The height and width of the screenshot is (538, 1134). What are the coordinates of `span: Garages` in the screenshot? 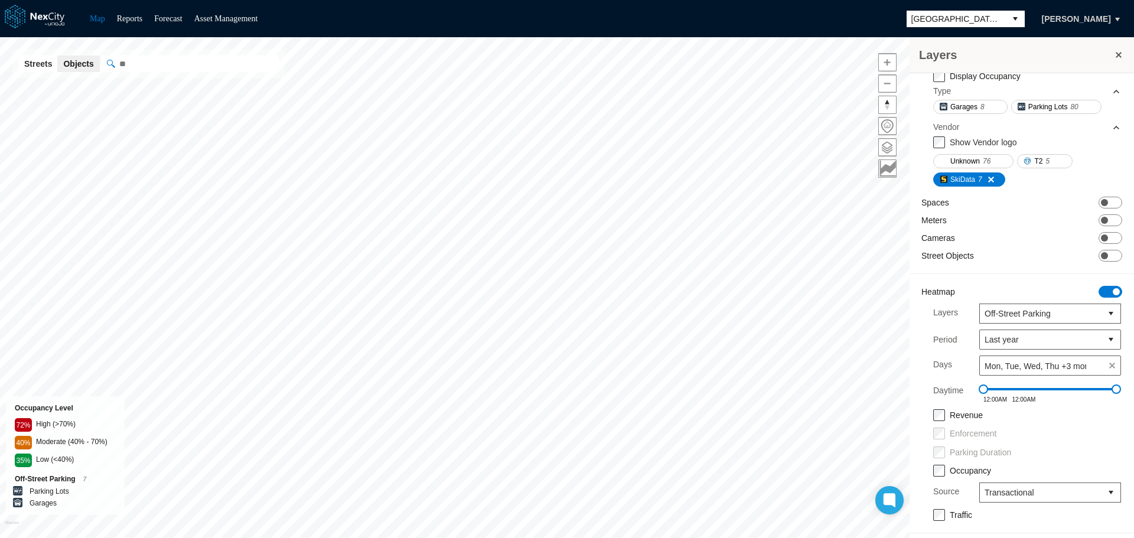 It's located at (964, 107).